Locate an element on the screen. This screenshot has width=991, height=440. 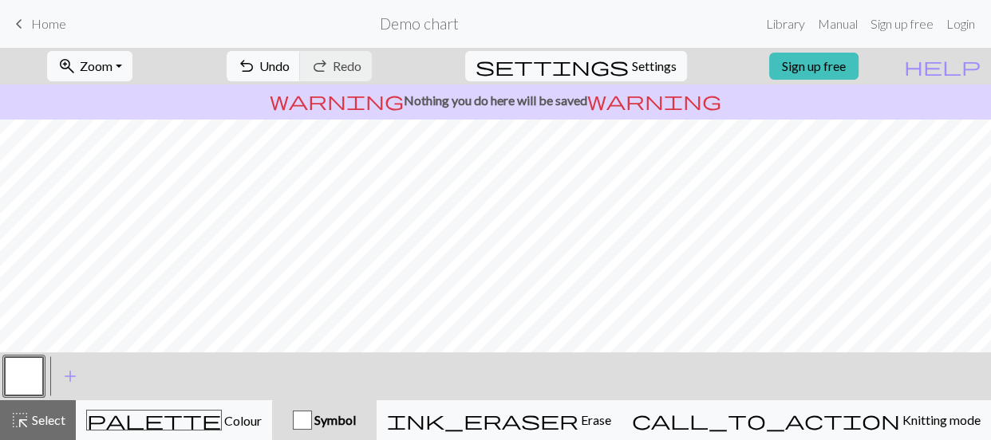
span: settings is located at coordinates (552, 66).